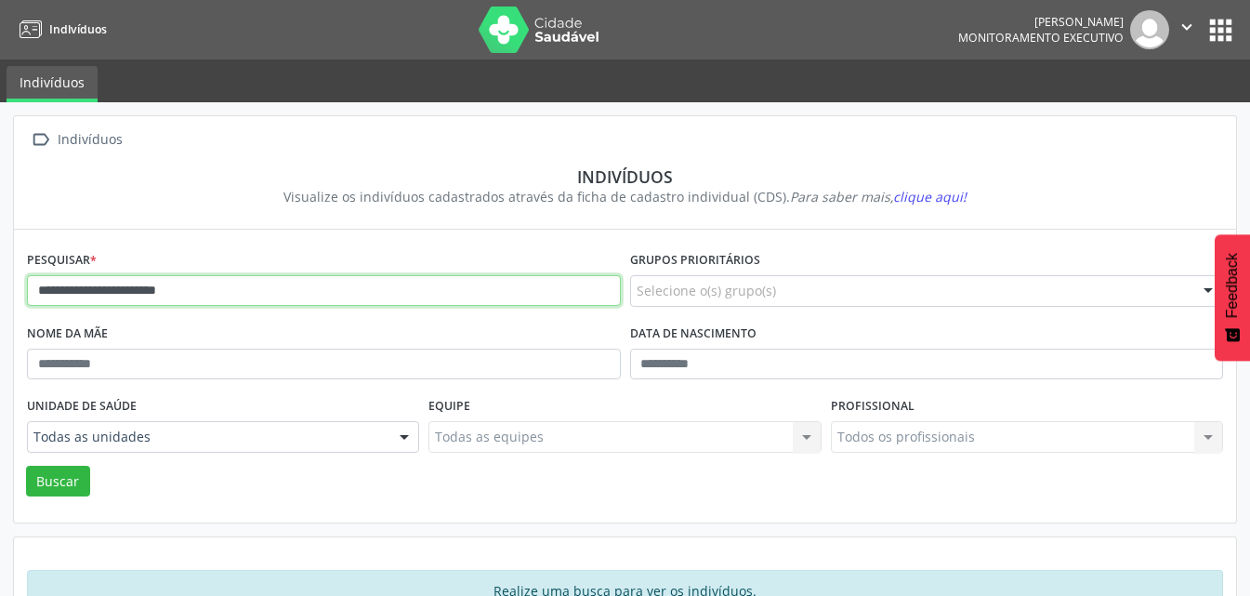 This screenshot has height=596, width=1250. I want to click on a:  Indivíduos, so click(76, 139).